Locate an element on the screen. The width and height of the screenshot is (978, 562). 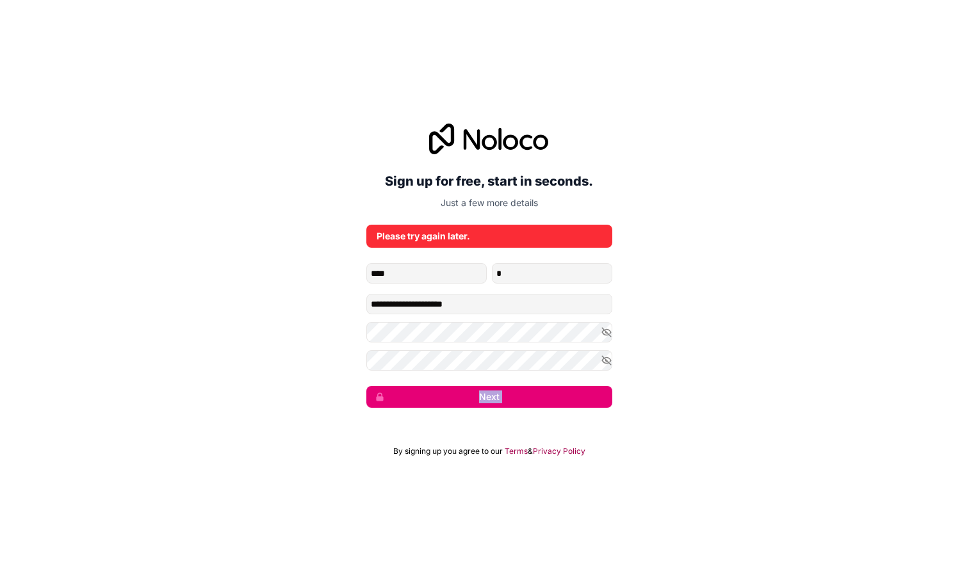
input: Email address is located at coordinates (489, 304).